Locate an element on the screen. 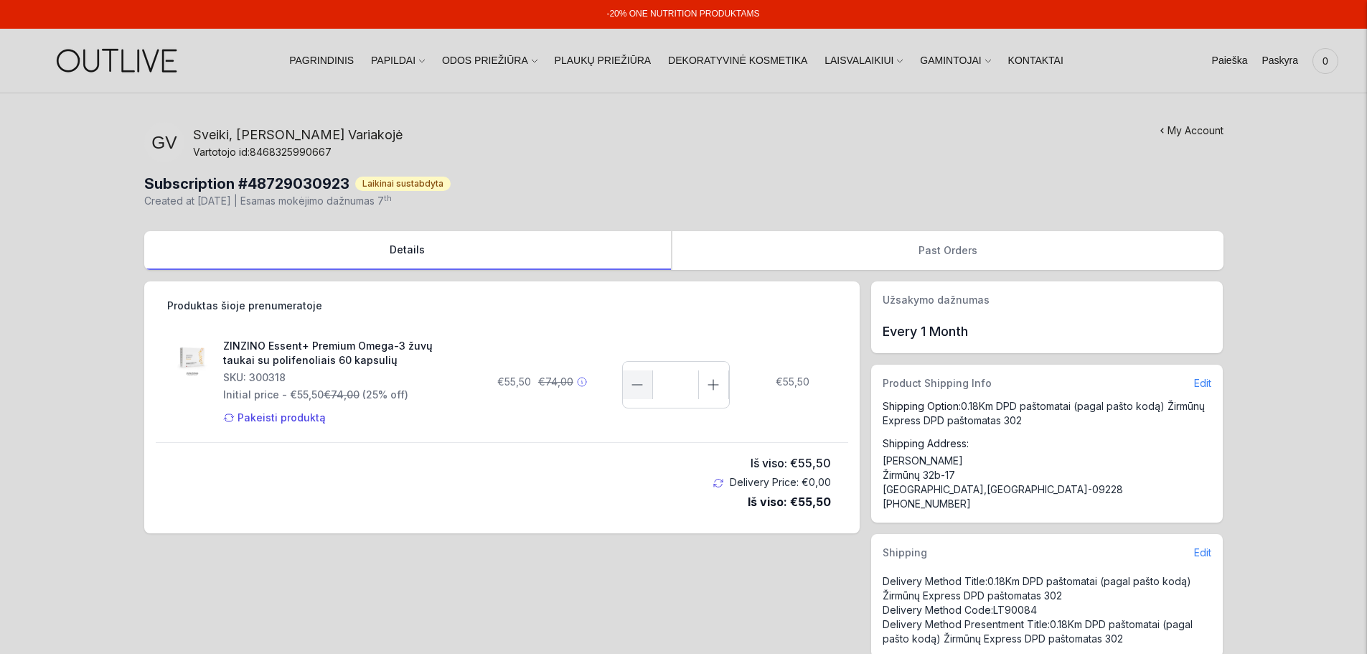 The height and width of the screenshot is (654, 1367). span: (25% off) is located at coordinates (385, 394).